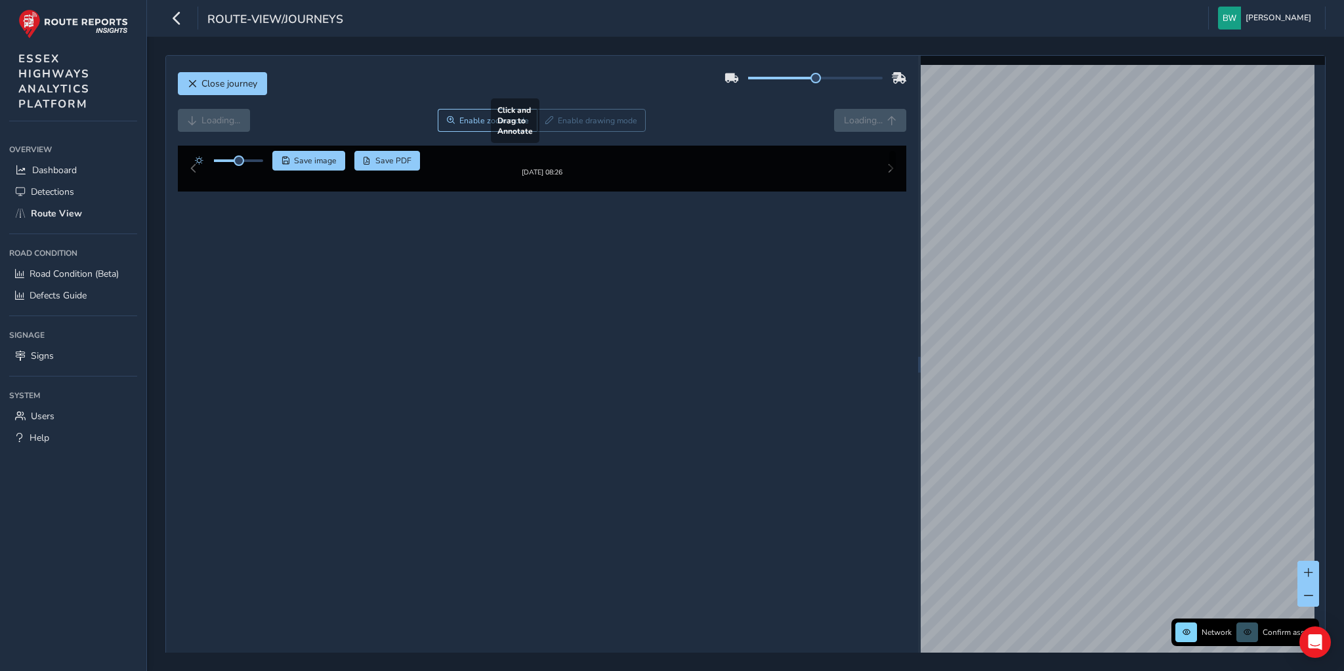  What do you see at coordinates (74, 274) in the screenshot?
I see `span: Road Condition (Beta)` at bounding box center [74, 274].